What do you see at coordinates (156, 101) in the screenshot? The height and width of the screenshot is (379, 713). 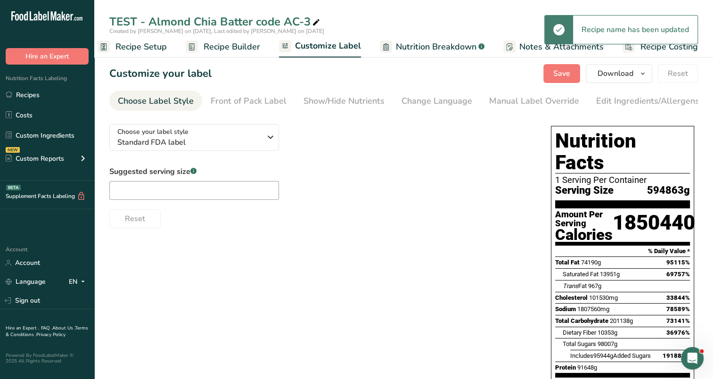 I see `div: Choose Label Style` at bounding box center [156, 101].